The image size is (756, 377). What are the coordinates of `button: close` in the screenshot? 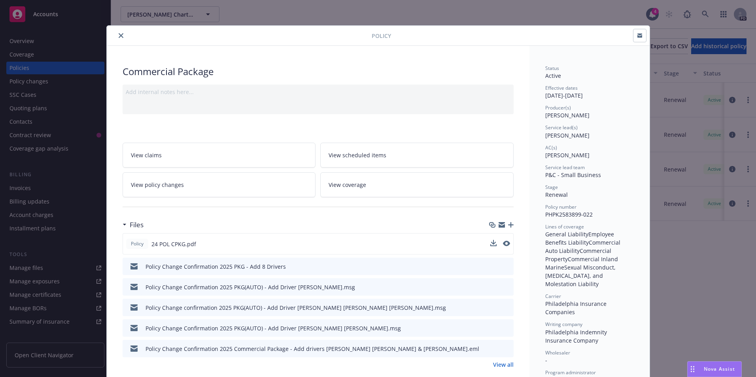 It's located at (121, 36).